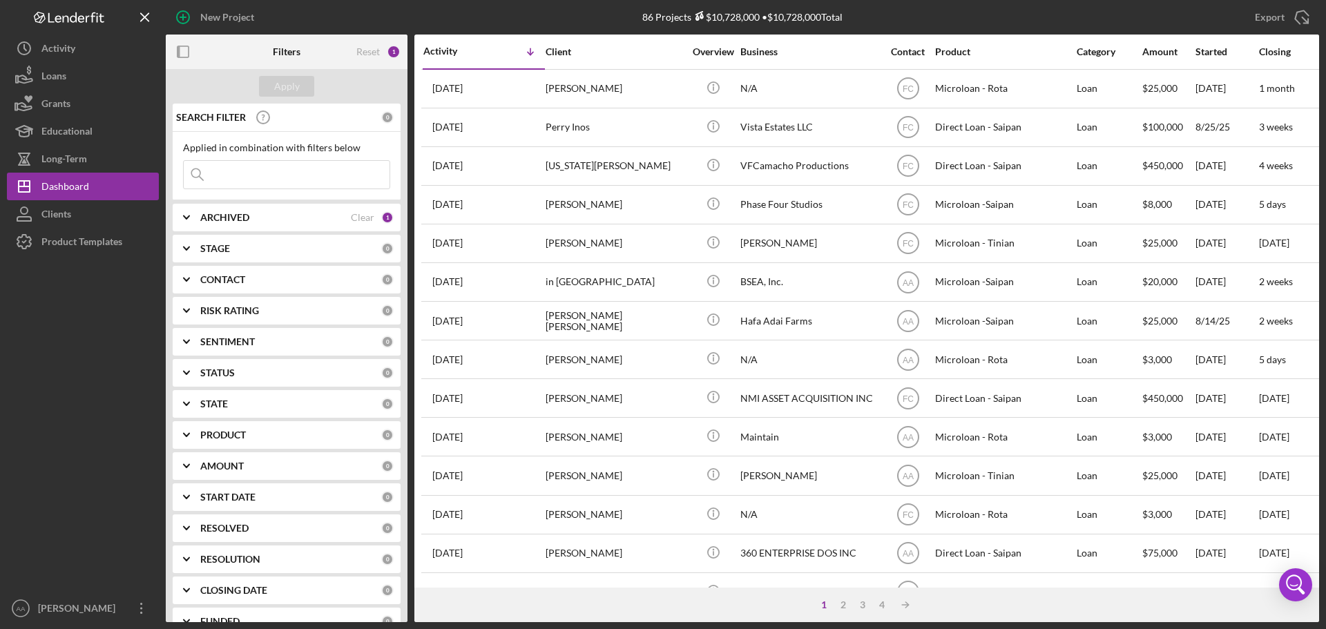 The image size is (1326, 629). Describe the element at coordinates (218, 373) in the screenshot. I see `b: STATUS` at that location.